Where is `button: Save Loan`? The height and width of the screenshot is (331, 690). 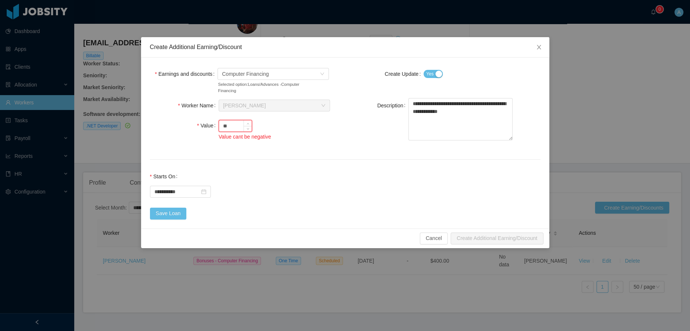 button: Save Loan is located at coordinates (168, 213).